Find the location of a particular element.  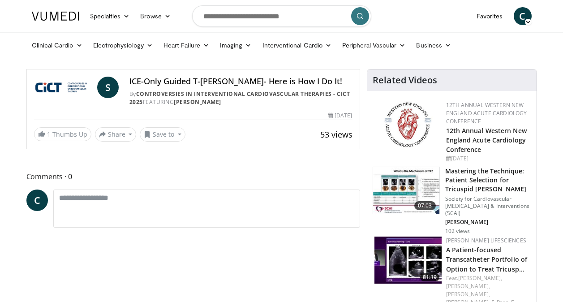

button: Share is located at coordinates (115, 134).